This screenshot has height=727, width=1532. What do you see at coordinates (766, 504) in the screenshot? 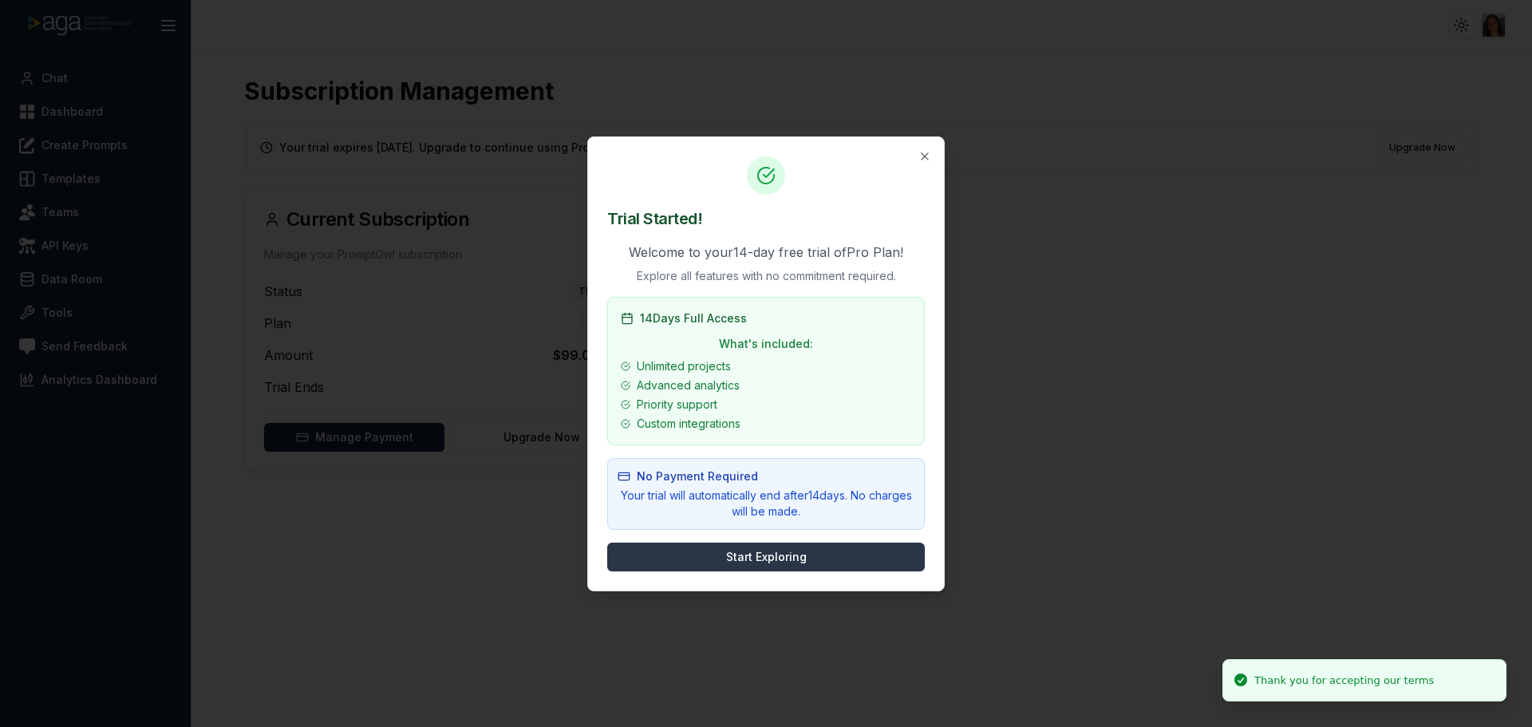
I see `p: Your trial will automatically end after 14 days. No charges will be made.` at bounding box center [766, 504].